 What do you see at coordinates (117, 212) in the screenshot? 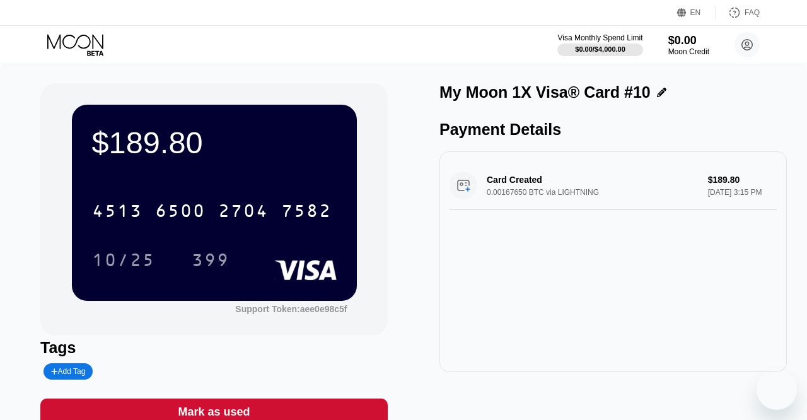
I see `div: 4513` at bounding box center [117, 212].